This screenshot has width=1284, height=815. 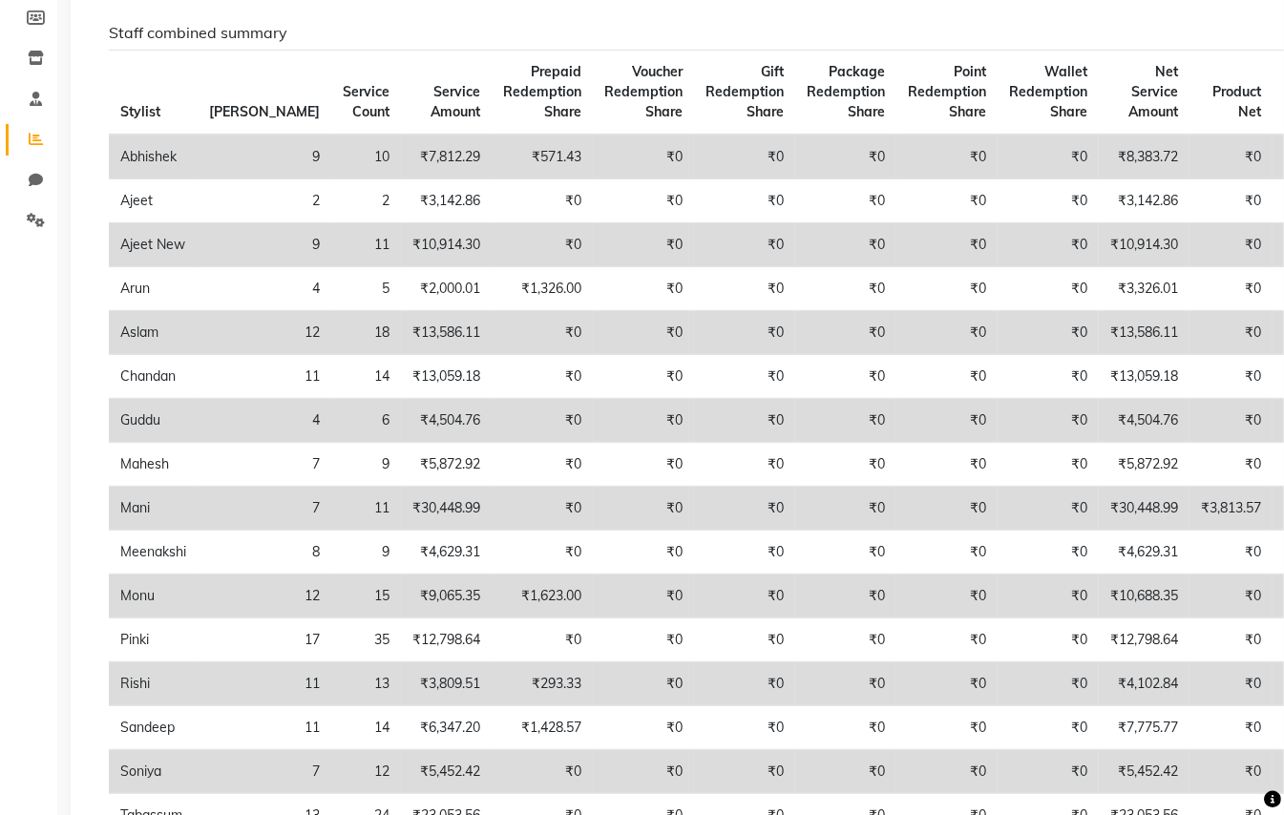 I want to click on td: ₹30,448.99, so click(x=1143, y=509).